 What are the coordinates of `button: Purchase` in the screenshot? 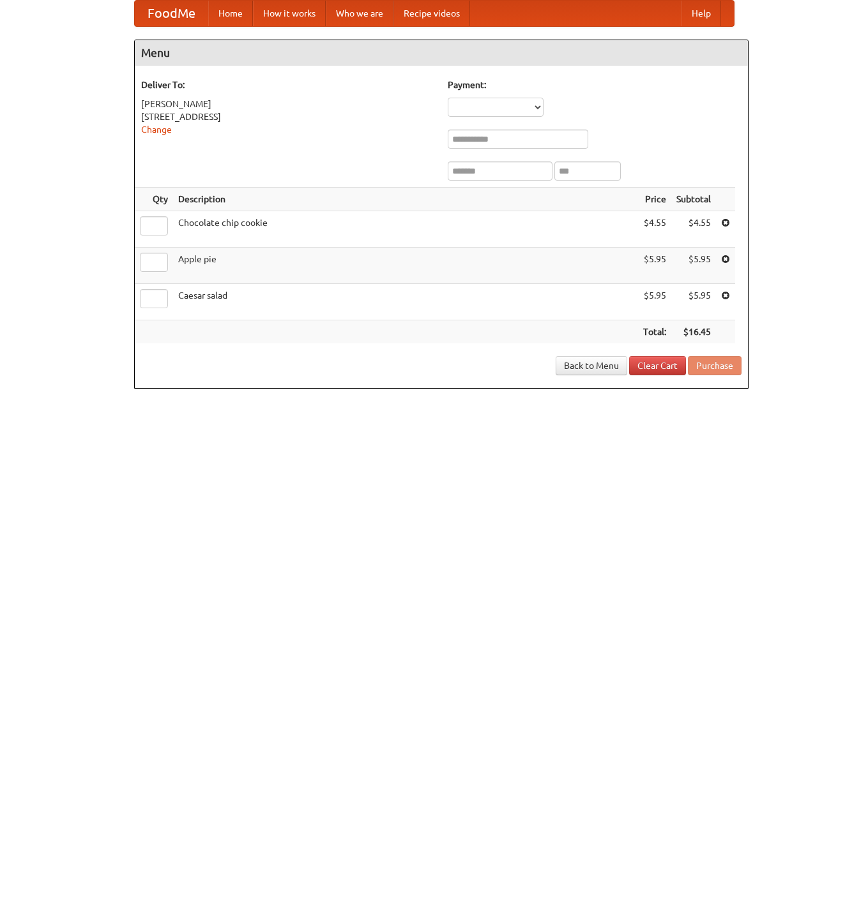 It's located at (714, 366).